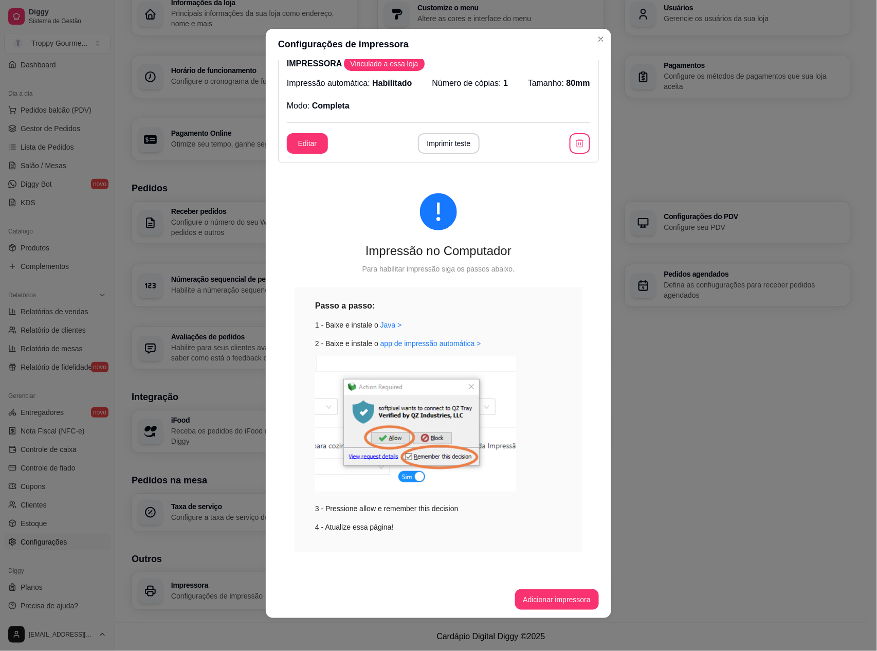 The width and height of the screenshot is (877, 651). What do you see at coordinates (470, 83) in the screenshot?
I see `p: Número de cópias:` at bounding box center [470, 83].